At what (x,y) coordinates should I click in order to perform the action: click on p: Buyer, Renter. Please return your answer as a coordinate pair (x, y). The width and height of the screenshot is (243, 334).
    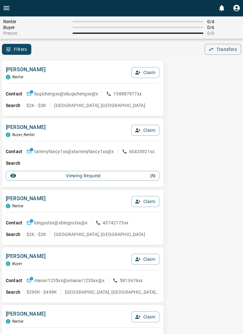
    Looking at the image, I should click on (24, 135).